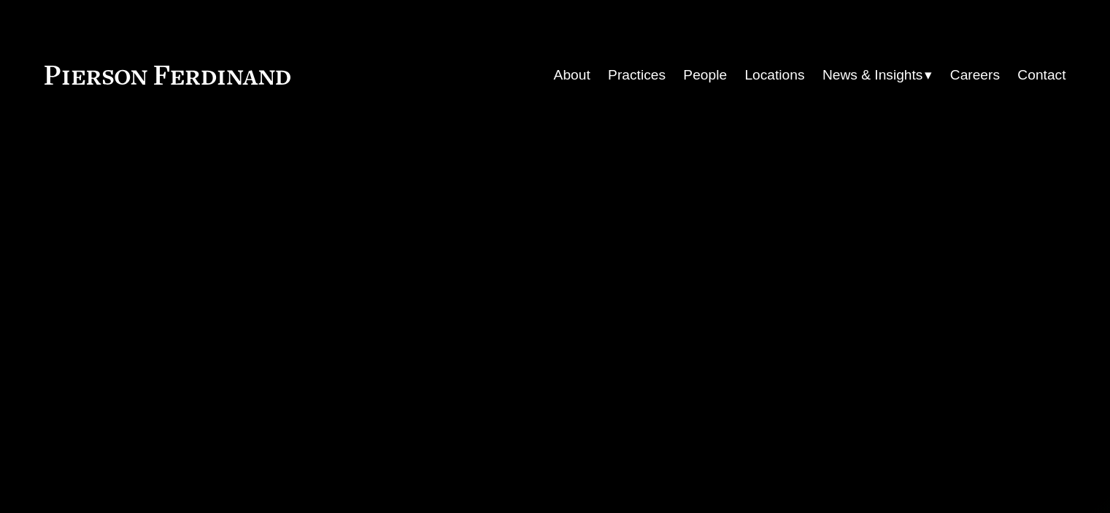  What do you see at coordinates (572, 75) in the screenshot?
I see `a: About` at bounding box center [572, 75].